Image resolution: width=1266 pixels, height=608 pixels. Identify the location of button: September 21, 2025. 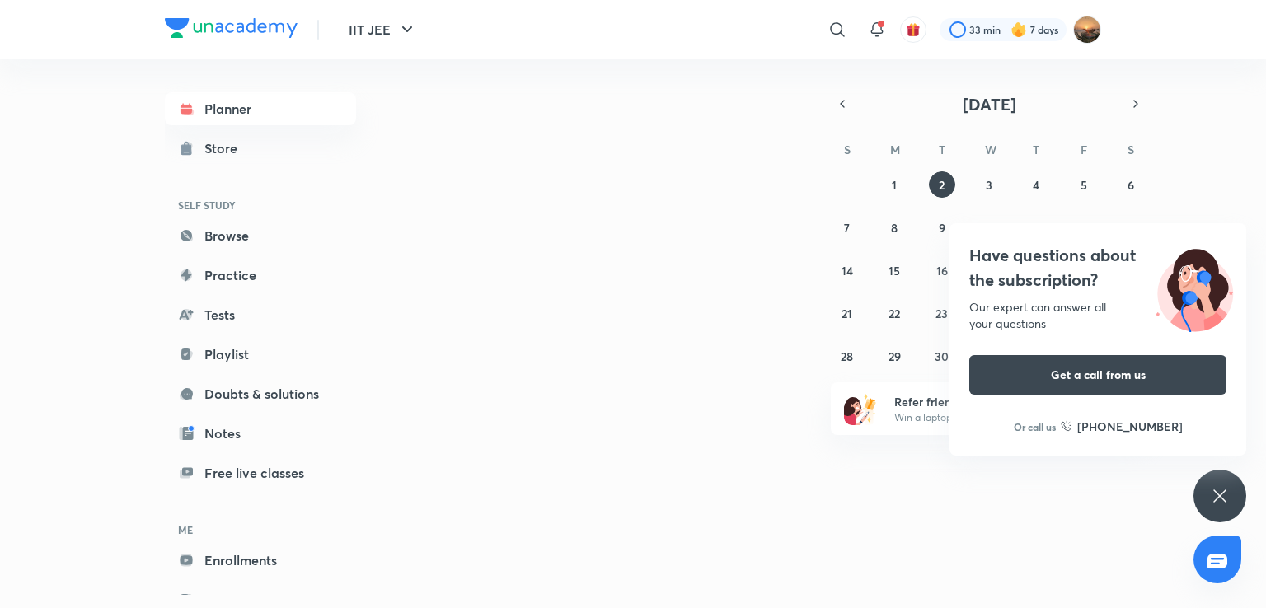
(847, 313).